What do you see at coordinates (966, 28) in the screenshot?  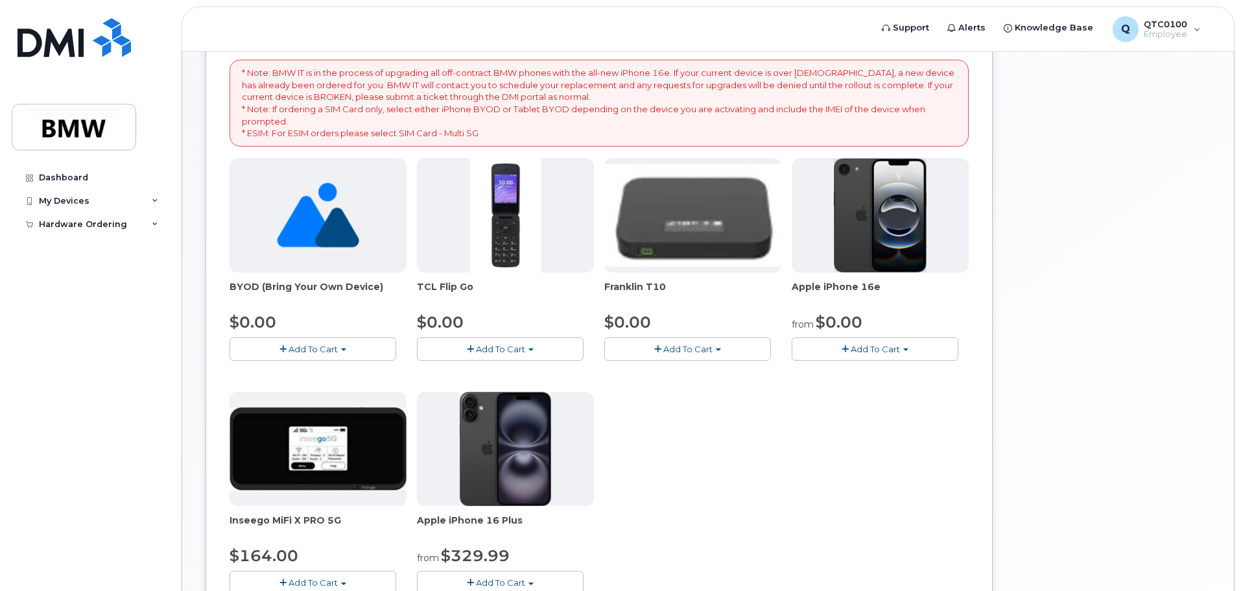 I see `a: Alerts` at bounding box center [966, 28].